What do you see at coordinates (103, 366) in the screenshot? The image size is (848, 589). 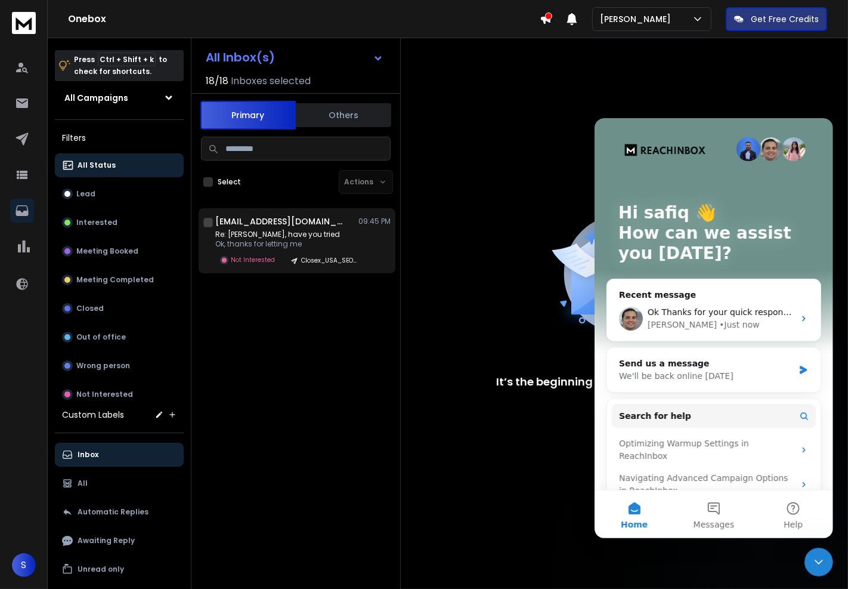 I see `p: Wrong person` at bounding box center [103, 366].